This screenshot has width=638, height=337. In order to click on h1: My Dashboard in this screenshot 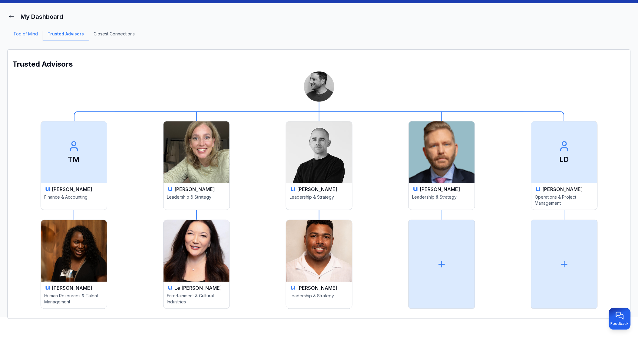, I will do `click(42, 17)`.